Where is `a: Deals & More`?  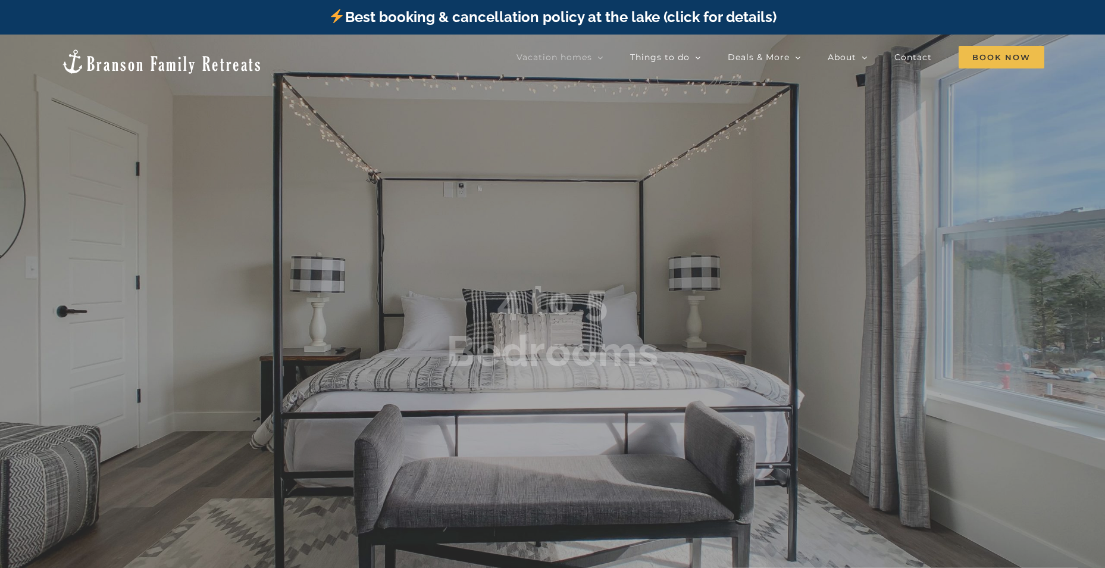 a: Deals & More is located at coordinates (764, 57).